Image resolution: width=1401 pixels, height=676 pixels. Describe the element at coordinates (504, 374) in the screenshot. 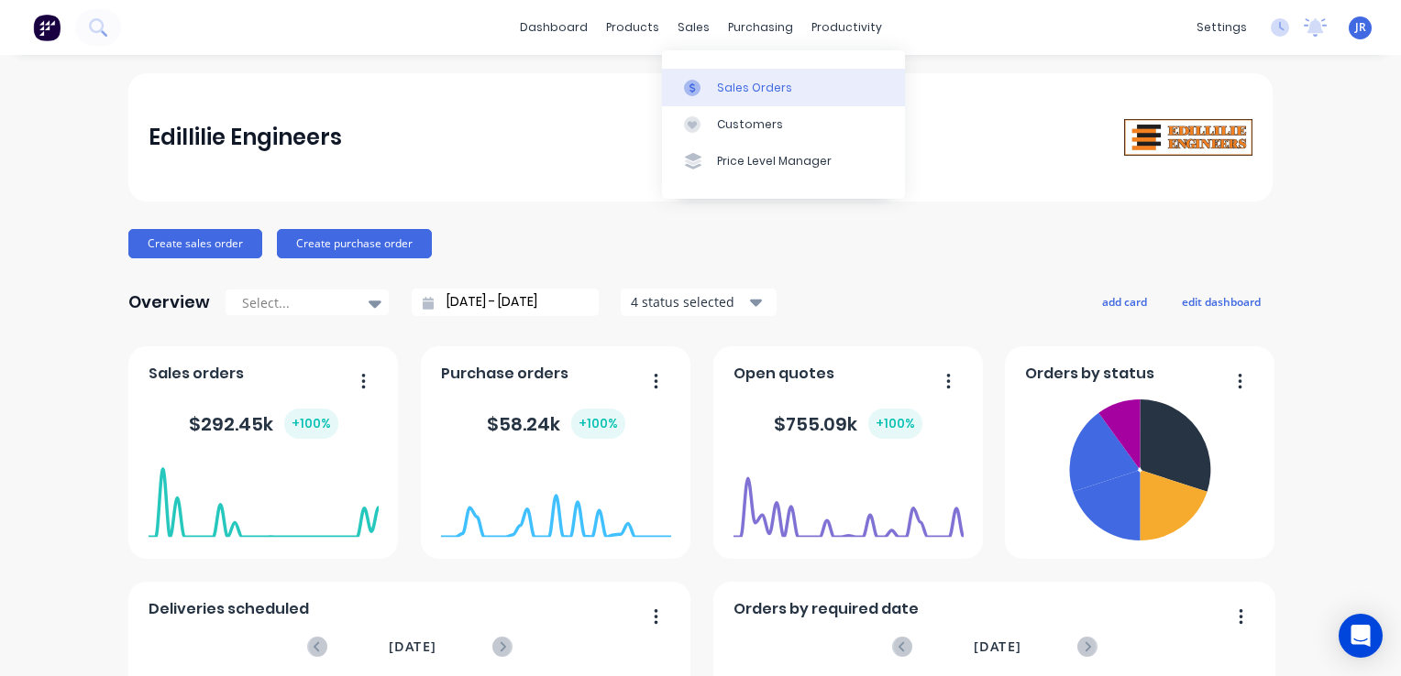

I see `span: Purchase orders` at that location.